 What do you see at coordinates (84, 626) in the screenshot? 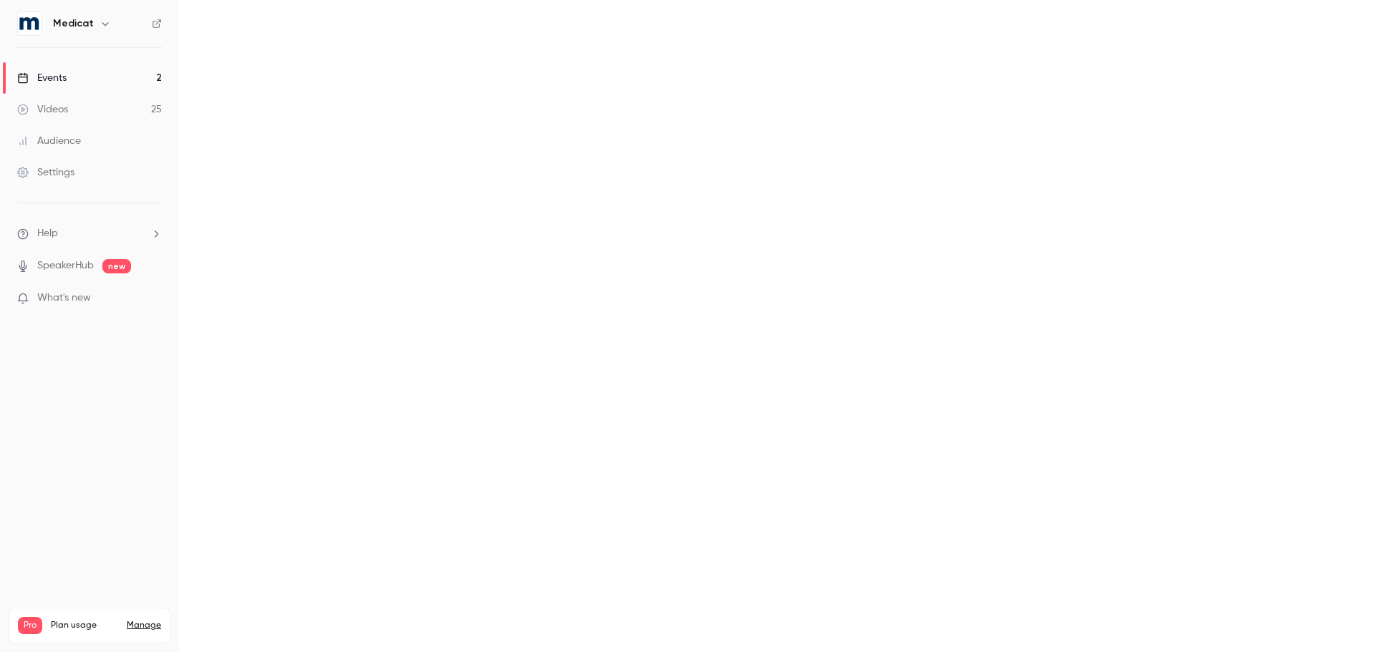
I see `span: Plan usage` at bounding box center [84, 626].